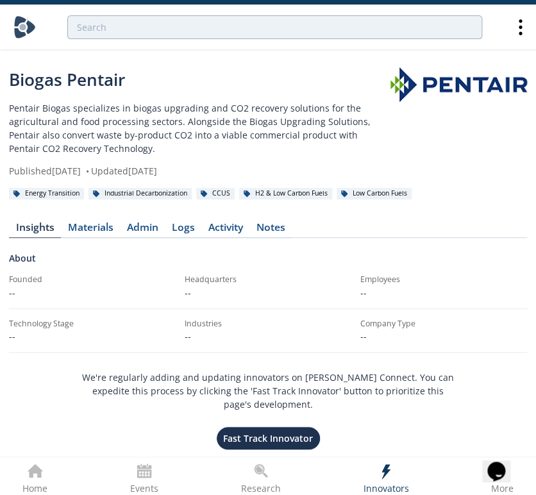 The width and height of the screenshot is (536, 495). Describe the element at coordinates (275, 27) in the screenshot. I see `input: Advanced Search` at that location.